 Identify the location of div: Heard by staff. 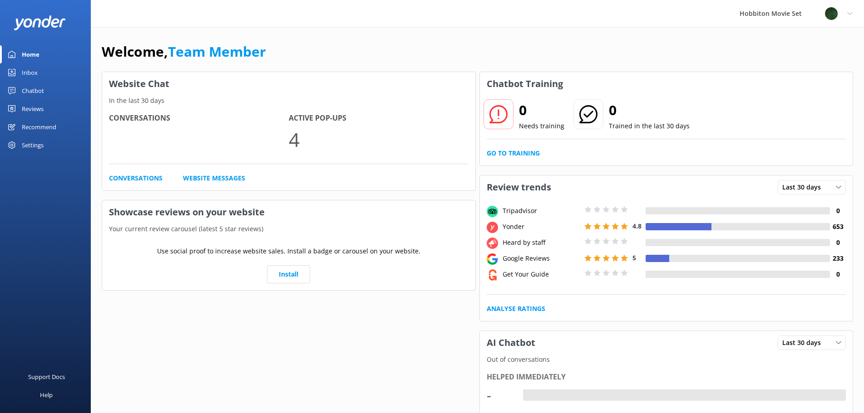
(541, 243).